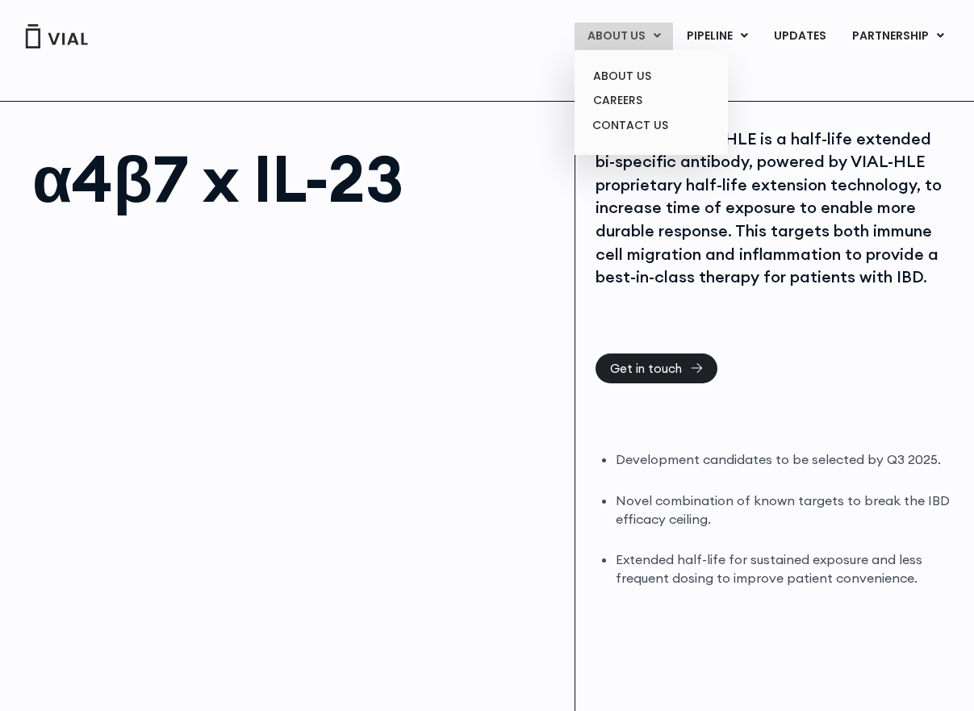 The width and height of the screenshot is (974, 711). I want to click on div: VIAL-α4β7xIL23-HLE is a half-life extended bi-specific antibody, powered by VIAL-HLE proprietary ..., so click(775, 208).